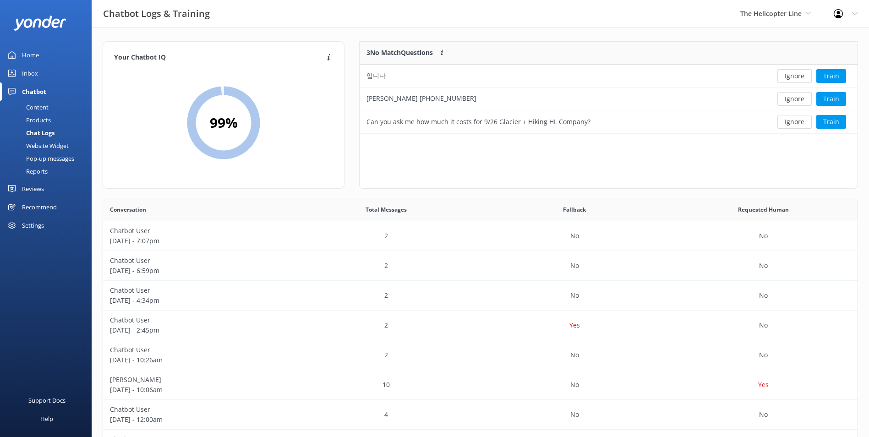  What do you see at coordinates (49, 171) in the screenshot?
I see `a: Reports` at bounding box center [49, 171].